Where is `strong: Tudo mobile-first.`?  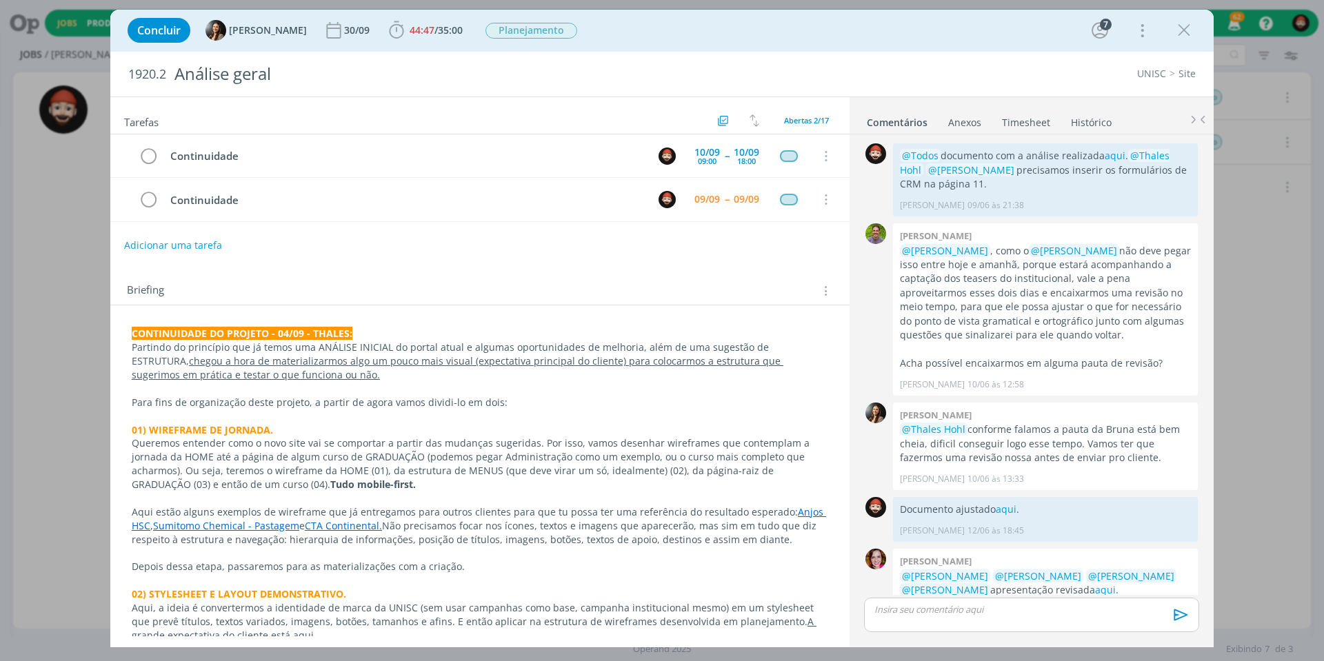
strong: Tudo mobile-first. is located at coordinates (373, 484).